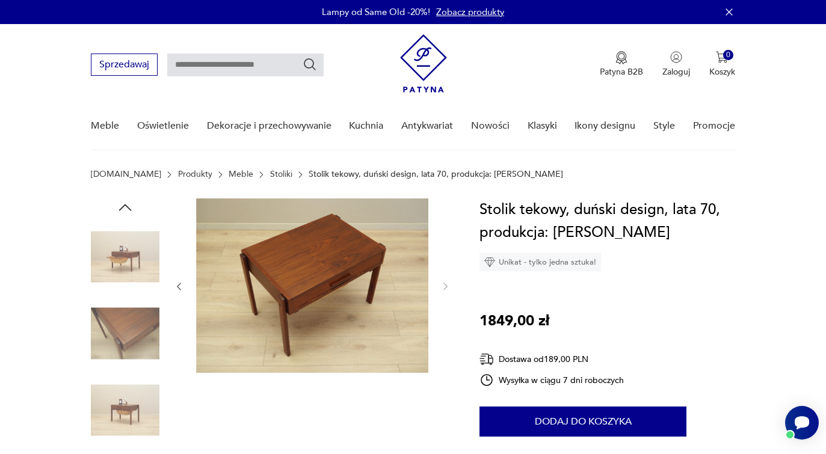 This screenshot has width=826, height=454. I want to click on p: Lampy od Same Old -20%!, so click(376, 12).